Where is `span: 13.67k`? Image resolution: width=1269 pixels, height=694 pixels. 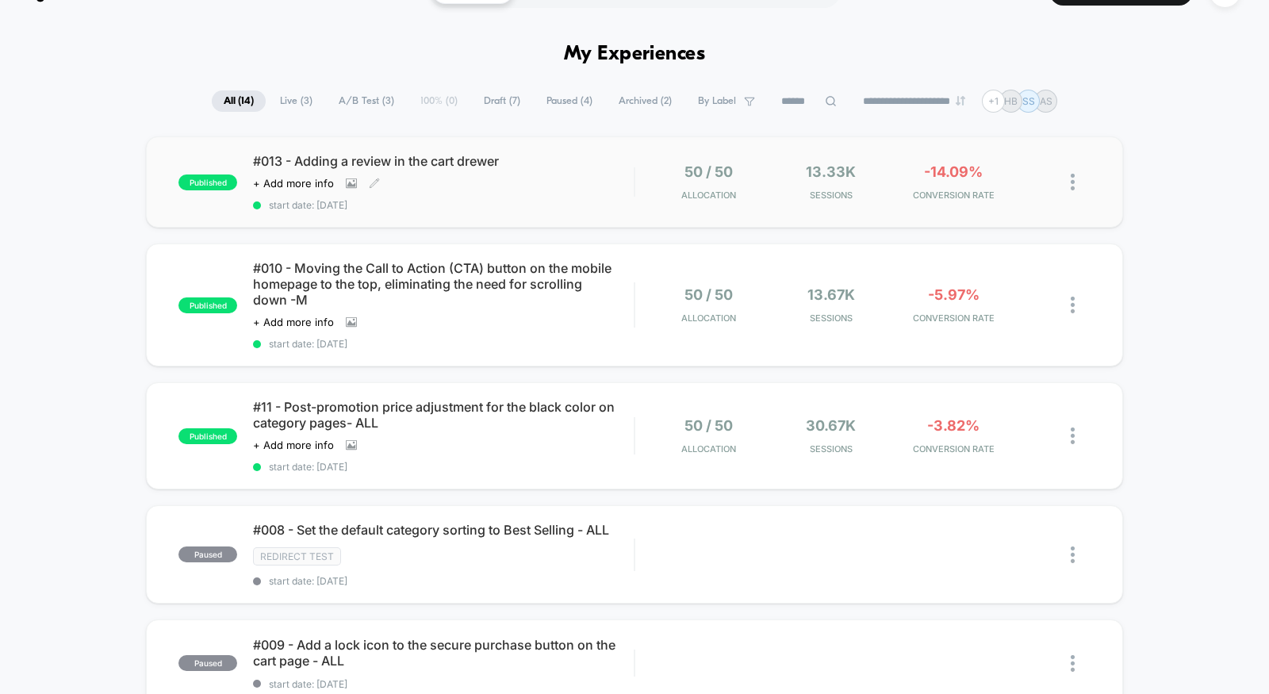 span: 13.67k is located at coordinates (831, 294).